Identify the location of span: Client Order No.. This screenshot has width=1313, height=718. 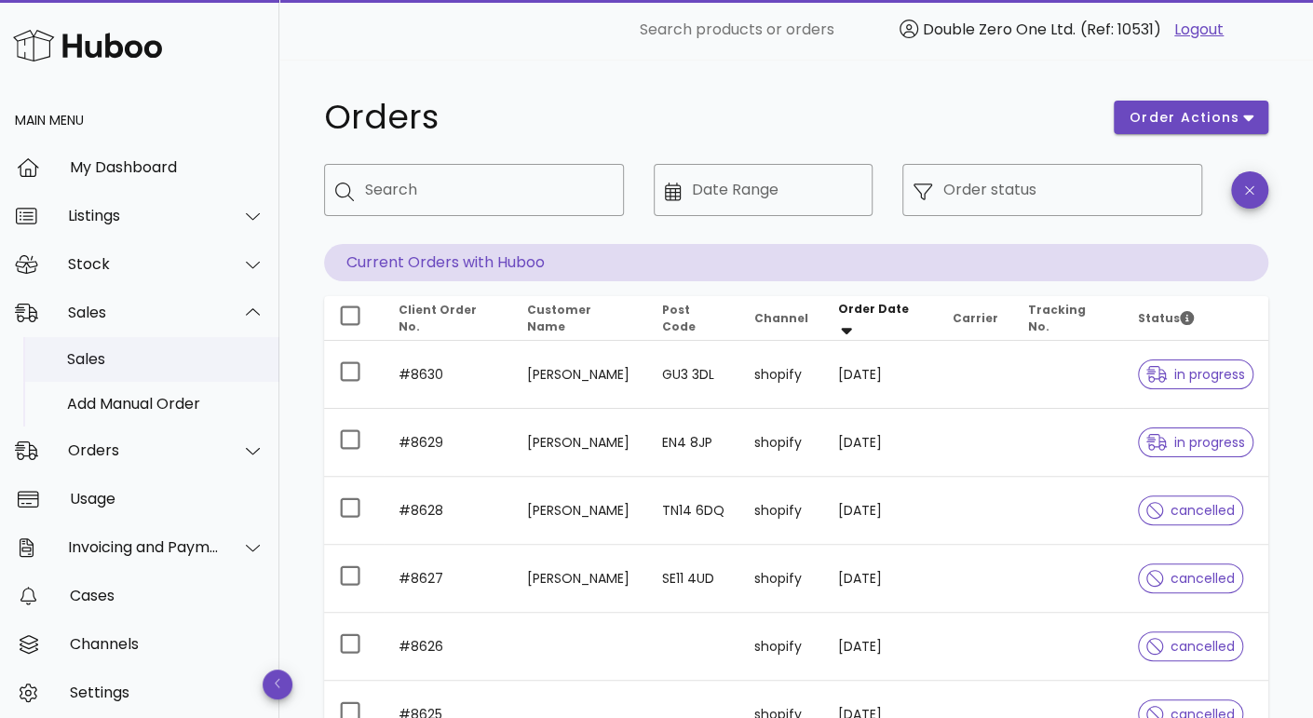
(438, 318).